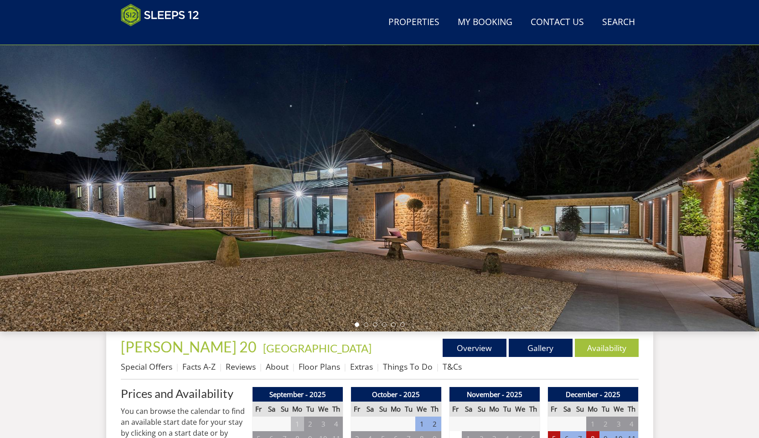 This screenshot has height=438, width=759. Describe the element at coordinates (396, 395) in the screenshot. I see `th: October - 2025` at that location.